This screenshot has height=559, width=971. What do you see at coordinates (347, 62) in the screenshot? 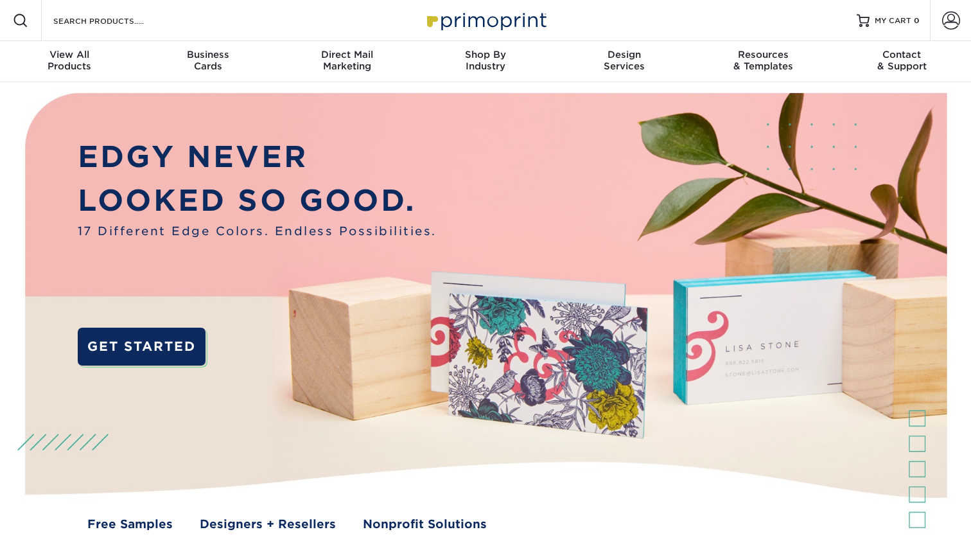
I see `a: Direct MailMarketing` at bounding box center [347, 62].